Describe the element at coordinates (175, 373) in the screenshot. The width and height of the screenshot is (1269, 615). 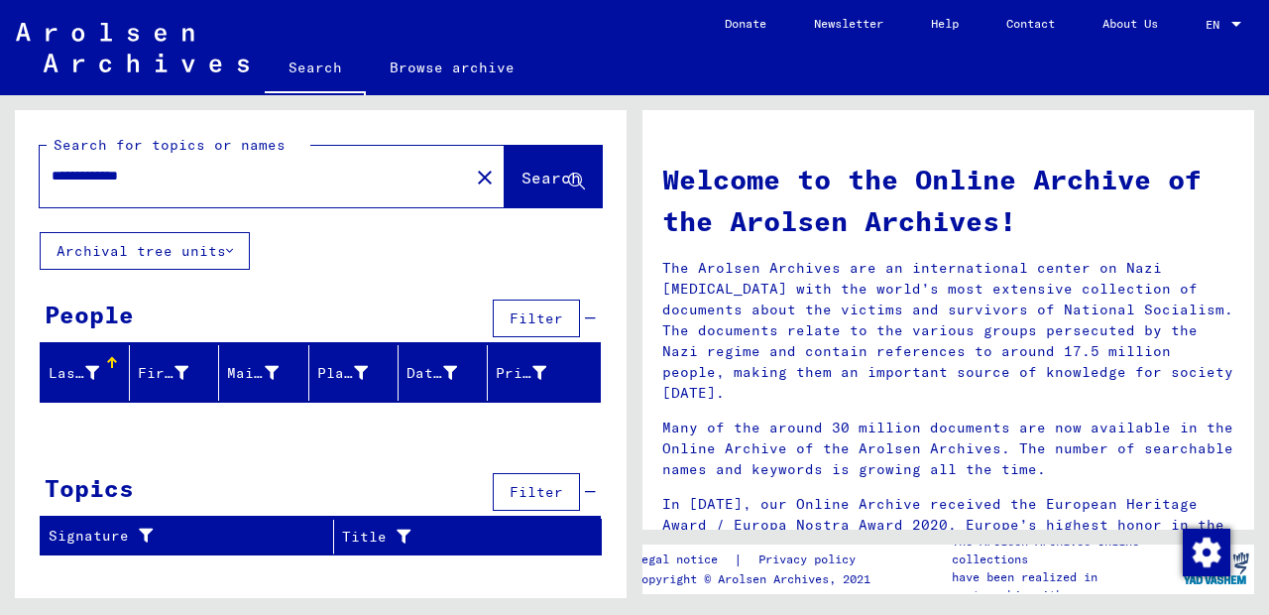
I see `mat-header-cell: First Name` at that location.